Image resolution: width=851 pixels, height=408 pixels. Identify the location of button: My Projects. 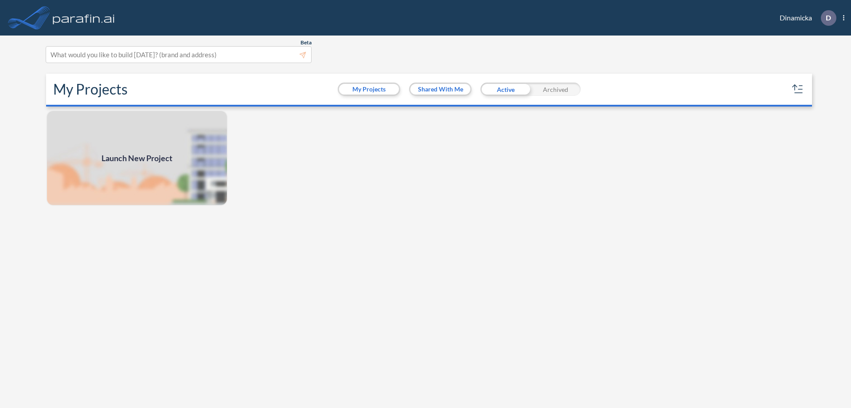
(369, 89).